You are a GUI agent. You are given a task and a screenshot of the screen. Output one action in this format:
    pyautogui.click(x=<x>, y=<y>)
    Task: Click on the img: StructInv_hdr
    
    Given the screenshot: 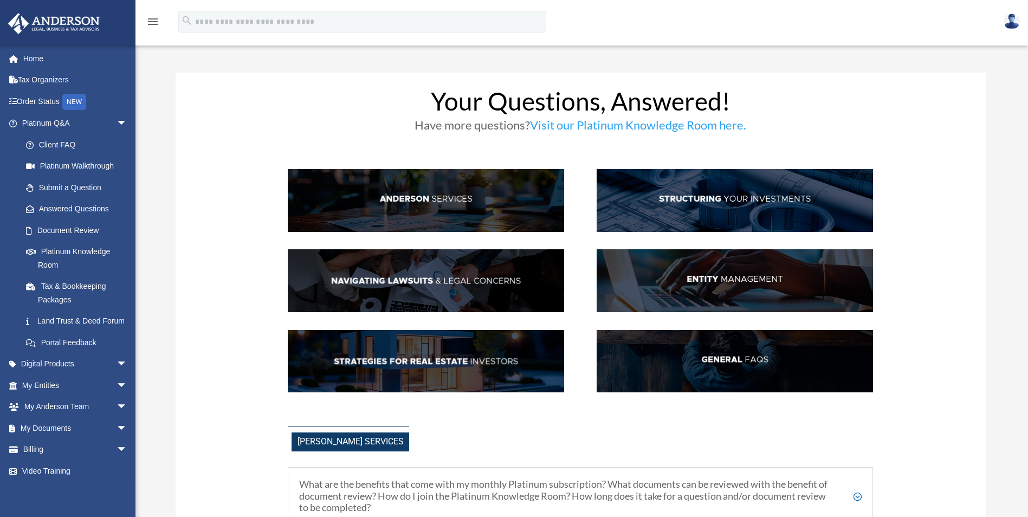 What is the action you would take?
    pyautogui.click(x=735, y=200)
    